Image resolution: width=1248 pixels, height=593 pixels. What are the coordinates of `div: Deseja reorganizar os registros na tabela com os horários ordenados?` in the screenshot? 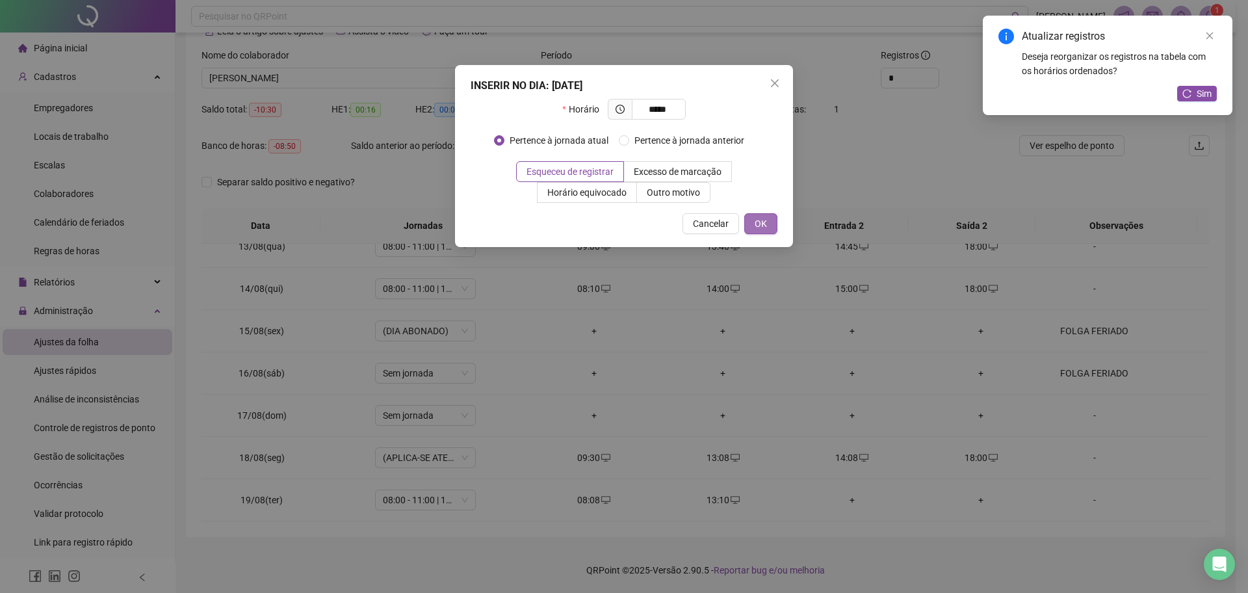 It's located at (1119, 64).